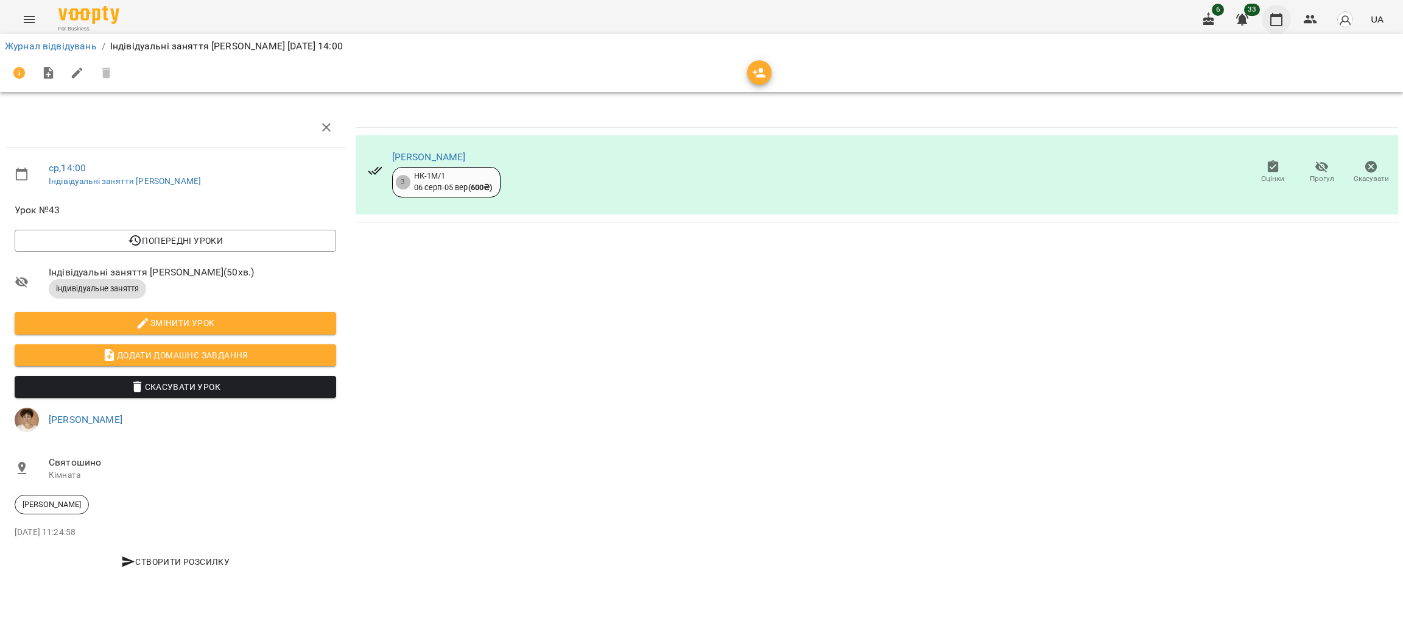 The image size is (1403, 635). I want to click on span: Урок №43, so click(175, 210).